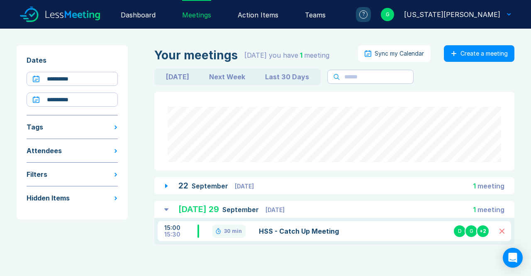  What do you see at coordinates (44, 151) in the screenshot?
I see `div: Attendees` at bounding box center [44, 151].